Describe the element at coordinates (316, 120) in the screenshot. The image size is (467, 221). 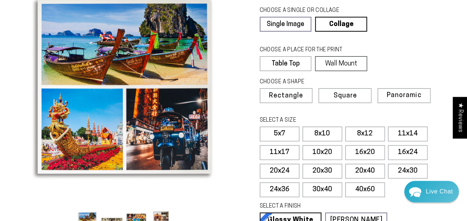
I see `legend: SELECT A SIZE` at that location.